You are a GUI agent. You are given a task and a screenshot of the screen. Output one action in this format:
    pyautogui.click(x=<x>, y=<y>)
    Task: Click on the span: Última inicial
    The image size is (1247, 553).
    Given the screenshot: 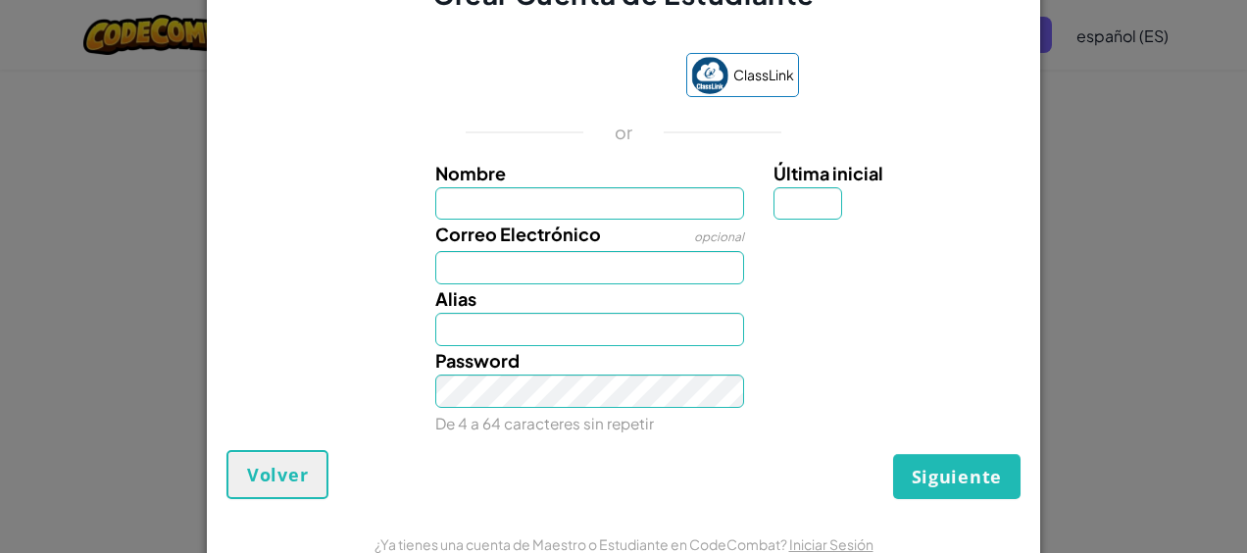 What is the action you would take?
    pyautogui.click(x=828, y=173)
    